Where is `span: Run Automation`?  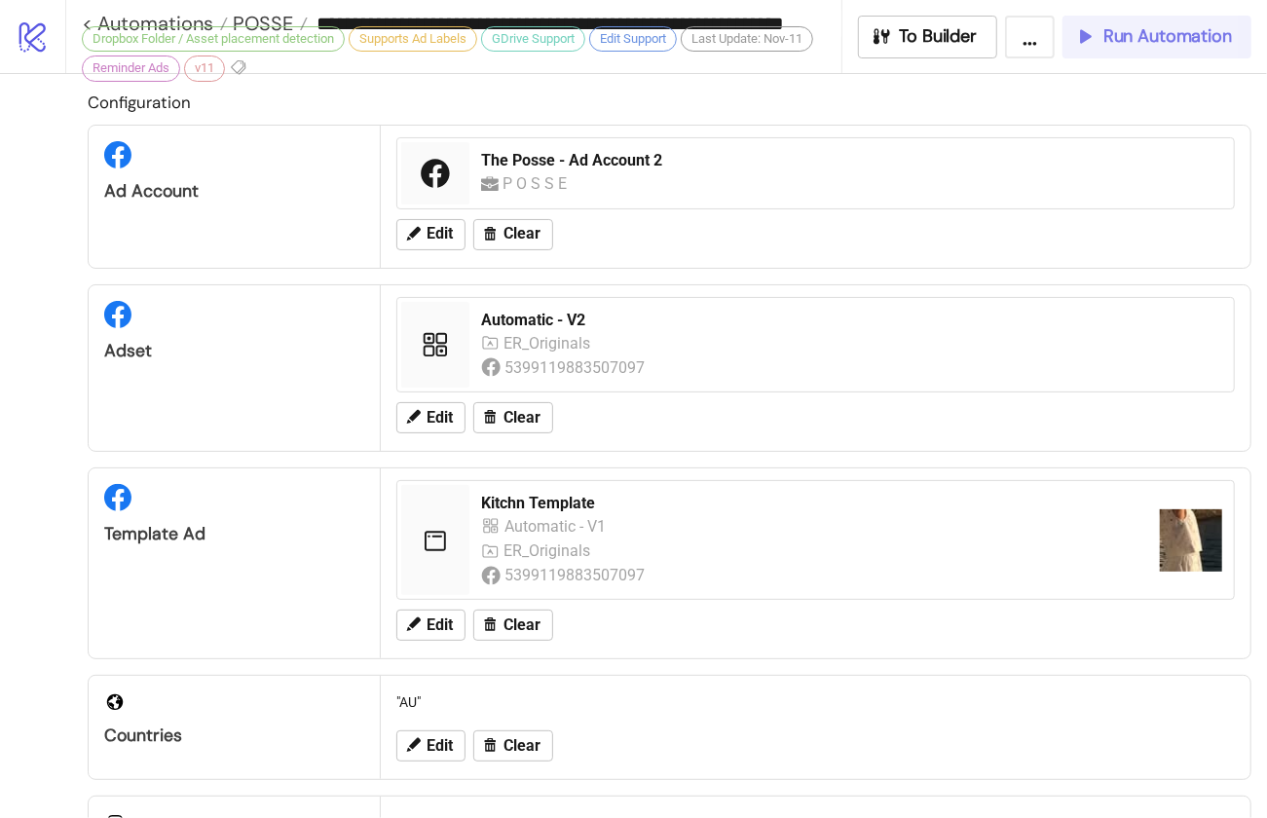
span: Run Automation is located at coordinates (1167, 36).